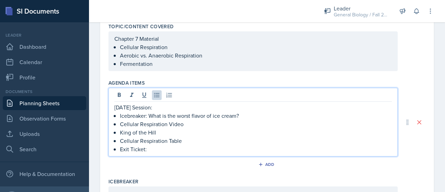 The image size is (445, 192). What do you see at coordinates (44, 77) in the screenshot?
I see `a: Profile` at bounding box center [44, 77].